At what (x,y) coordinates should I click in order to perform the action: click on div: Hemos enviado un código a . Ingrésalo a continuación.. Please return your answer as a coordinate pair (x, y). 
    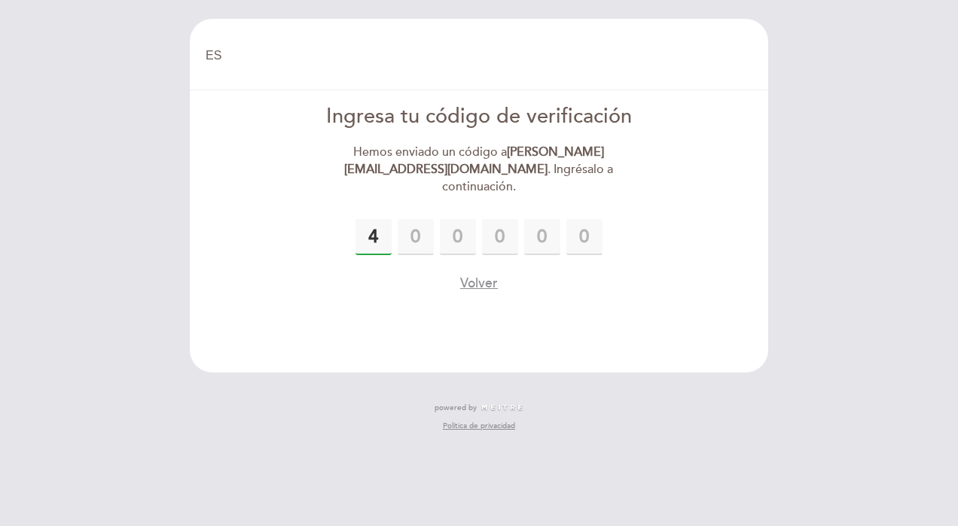
    Looking at the image, I should click on (479, 169).